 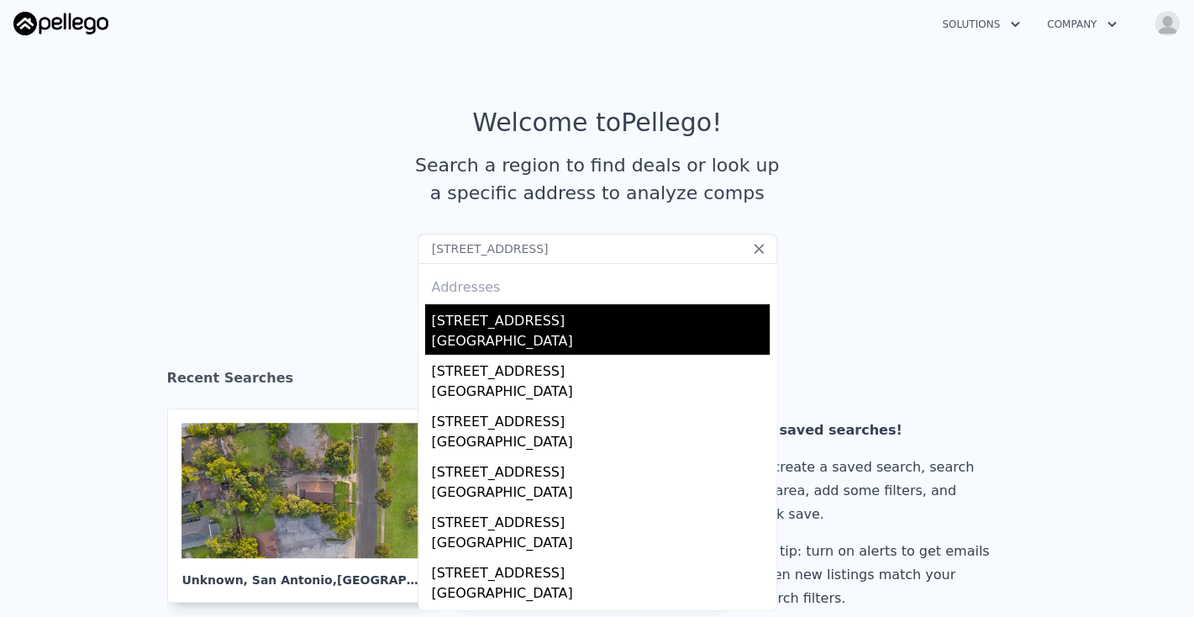 What do you see at coordinates (980, 24) in the screenshot?
I see `button: Solutions` at bounding box center [980, 24].